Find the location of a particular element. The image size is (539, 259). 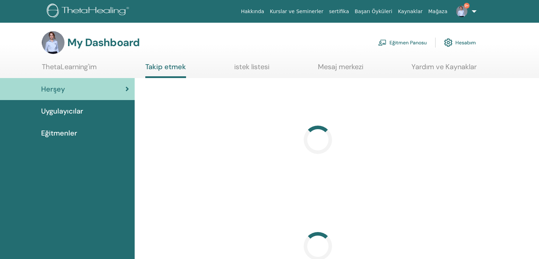

h3: My Dashboard is located at coordinates (103, 42).